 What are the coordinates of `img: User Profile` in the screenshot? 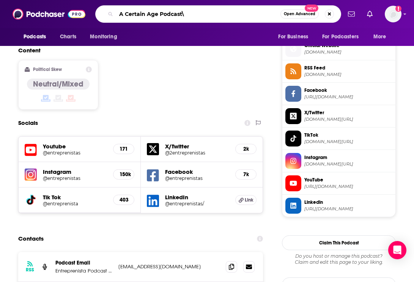 It's located at (393, 14).